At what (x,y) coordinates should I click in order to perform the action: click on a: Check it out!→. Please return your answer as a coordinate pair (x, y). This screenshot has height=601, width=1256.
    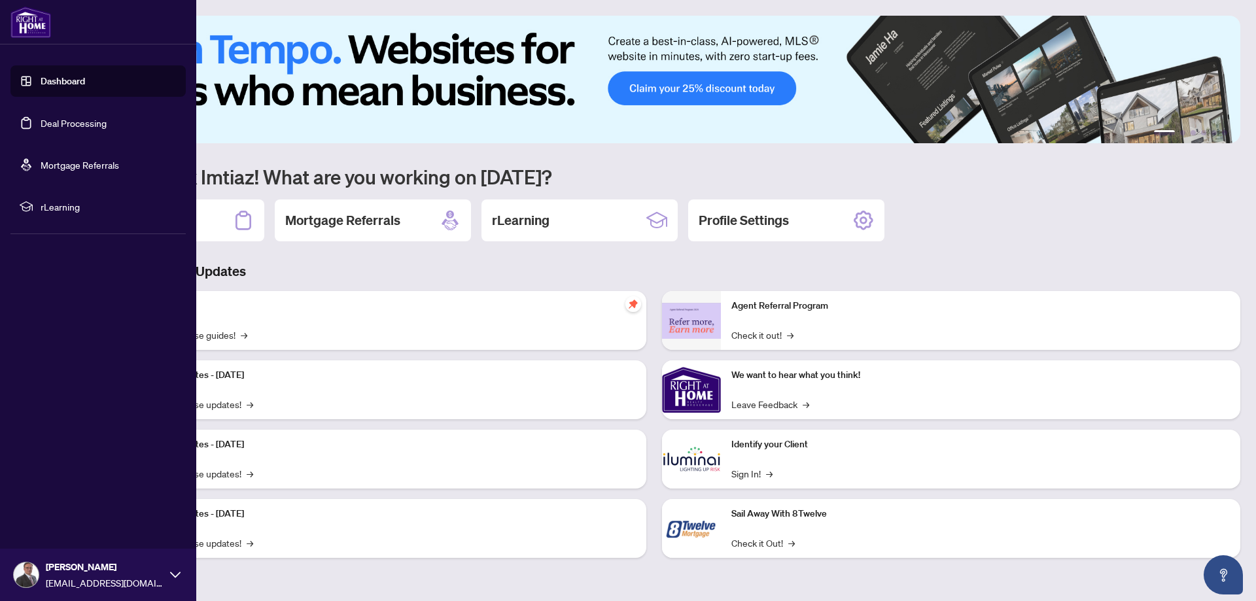
    Looking at the image, I should click on (762, 335).